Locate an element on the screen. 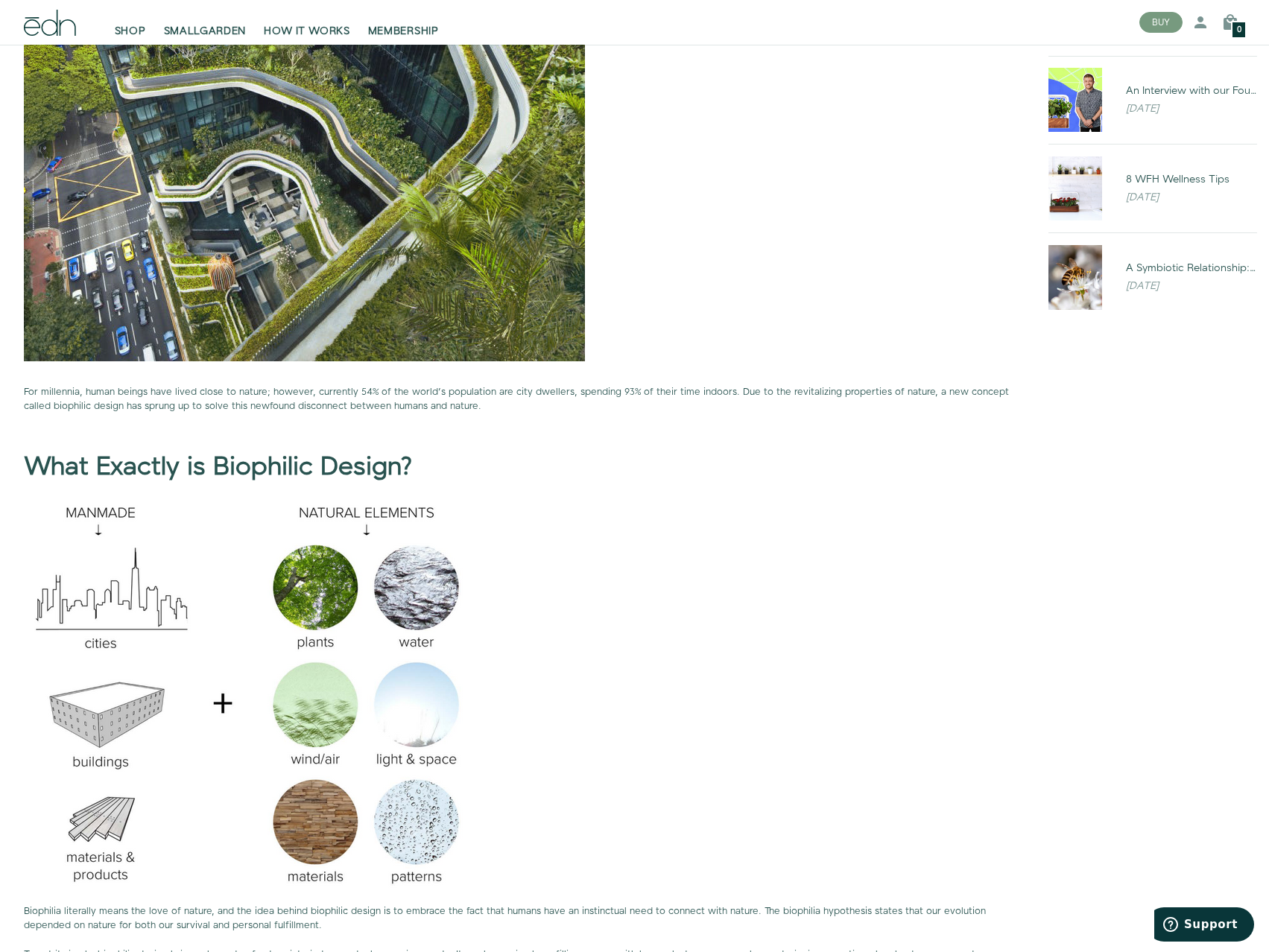 Image resolution: width=1269 pixels, height=952 pixels. a: HOW IT WORKS is located at coordinates (306, 22).